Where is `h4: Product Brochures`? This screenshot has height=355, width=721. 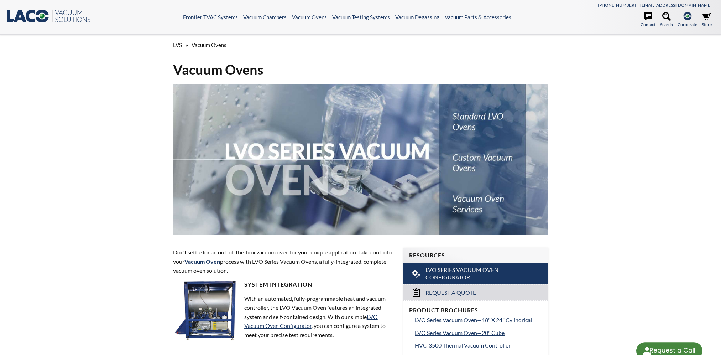 h4: Product Brochures is located at coordinates (475, 310).